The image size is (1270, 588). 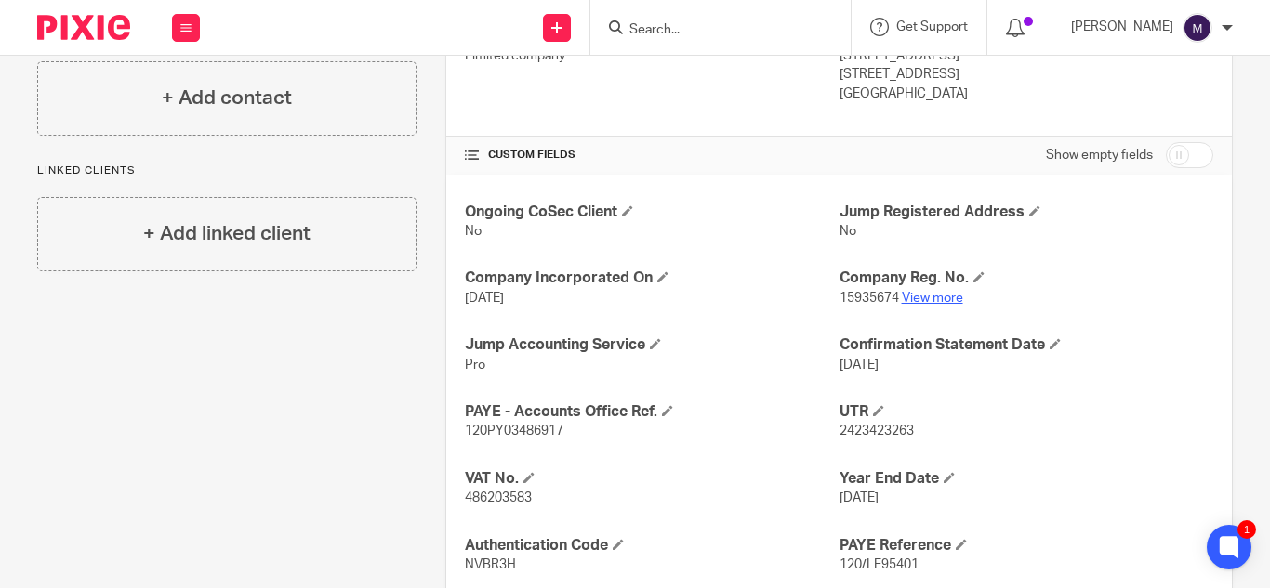 What do you see at coordinates (932, 298) in the screenshot?
I see `a: View more` at bounding box center [932, 298].